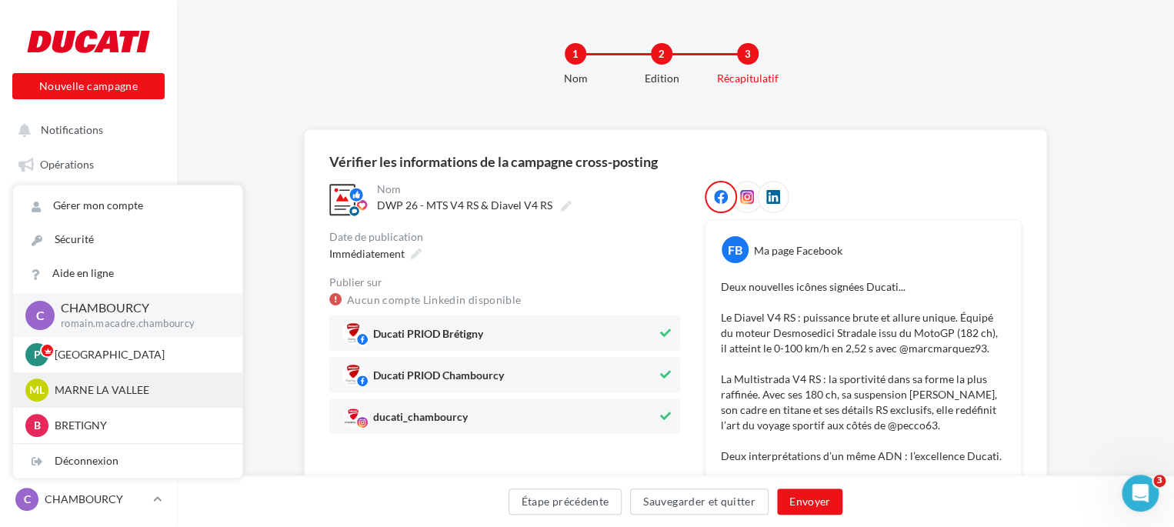 The image size is (1174, 527). I want to click on span: P, so click(37, 355).